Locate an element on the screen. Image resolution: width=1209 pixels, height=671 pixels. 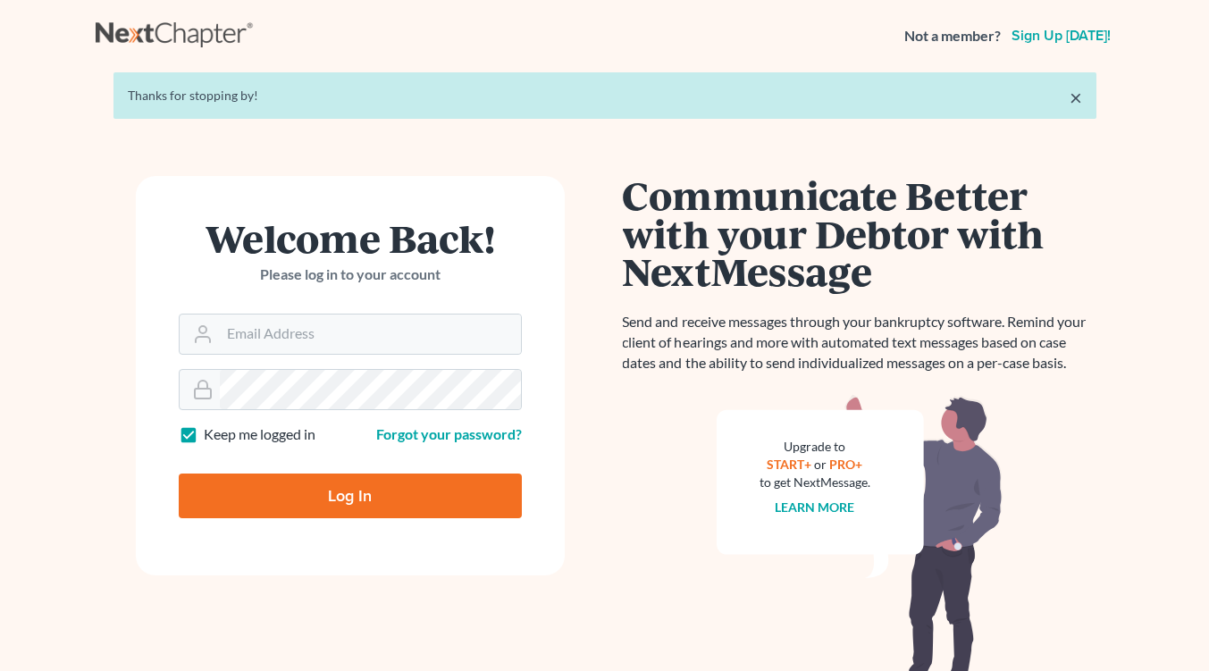
input: Email Address is located at coordinates (370, 334).